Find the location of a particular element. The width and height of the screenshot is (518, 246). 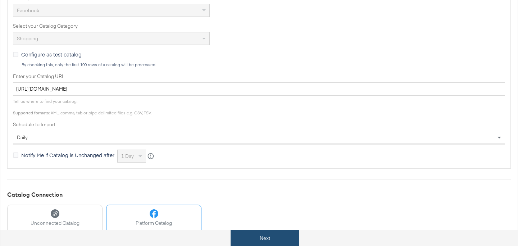

span: Configure as test catalog is located at coordinates (51, 54).